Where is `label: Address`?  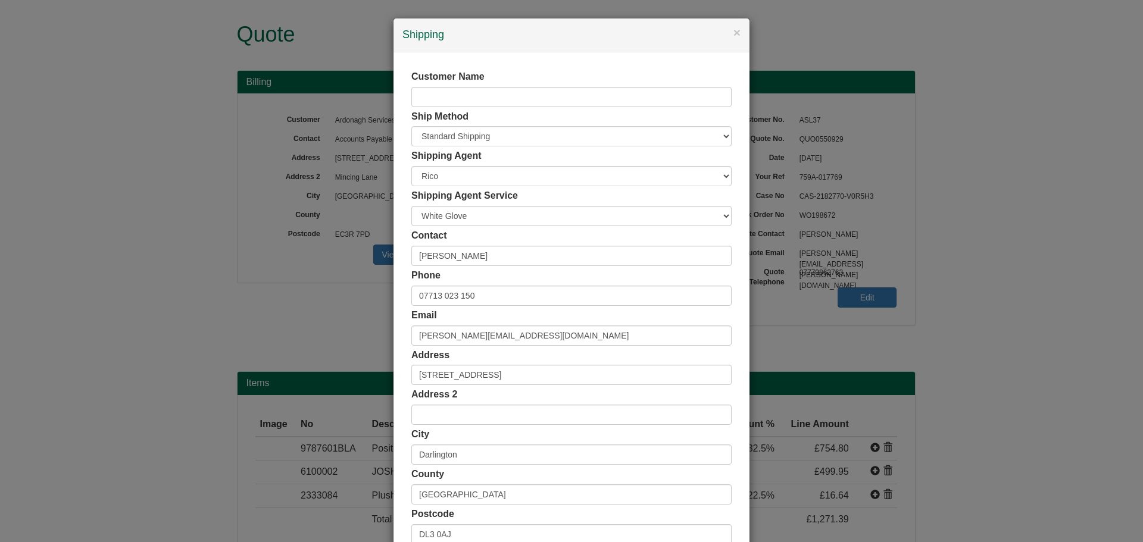 label: Address is located at coordinates (430, 355).